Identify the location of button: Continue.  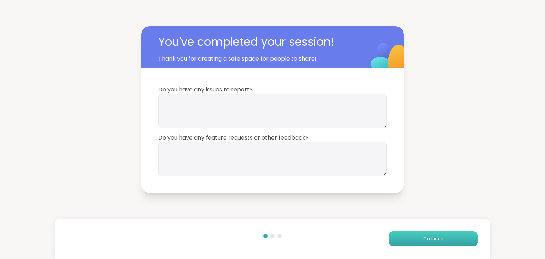
(433, 239).